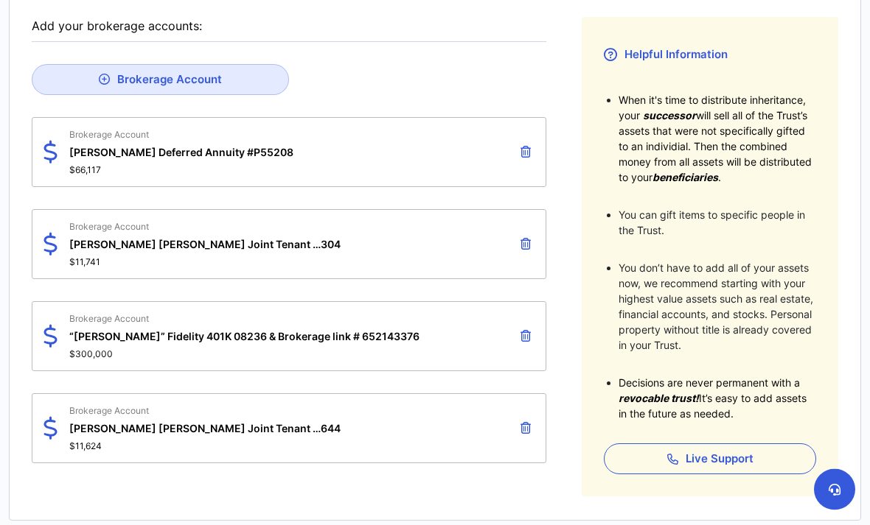 The width and height of the screenshot is (870, 525). I want to click on span: Decisions are never permanent with a It’s easy to add assets in the future as needed., so click(712, 399).